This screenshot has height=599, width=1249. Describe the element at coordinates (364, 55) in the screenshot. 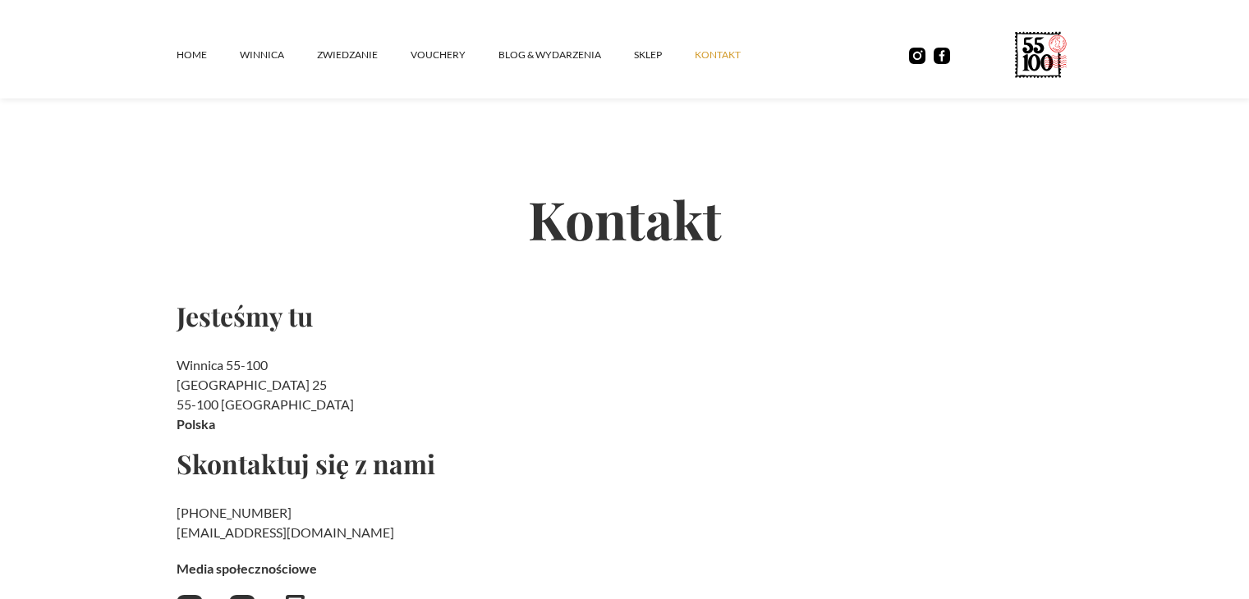

I see `a: ZWIEDZANIE` at that location.